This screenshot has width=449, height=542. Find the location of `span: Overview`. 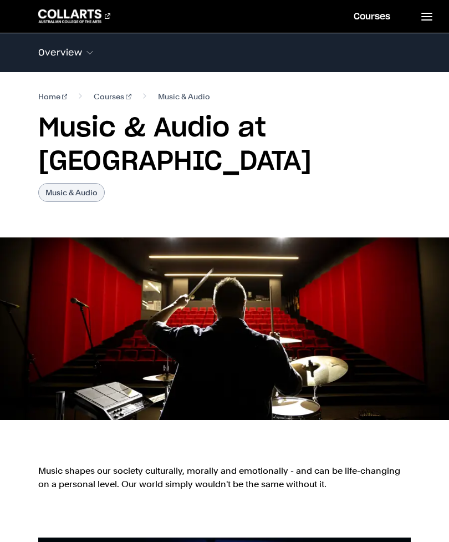

span: Overview is located at coordinates (60, 53).